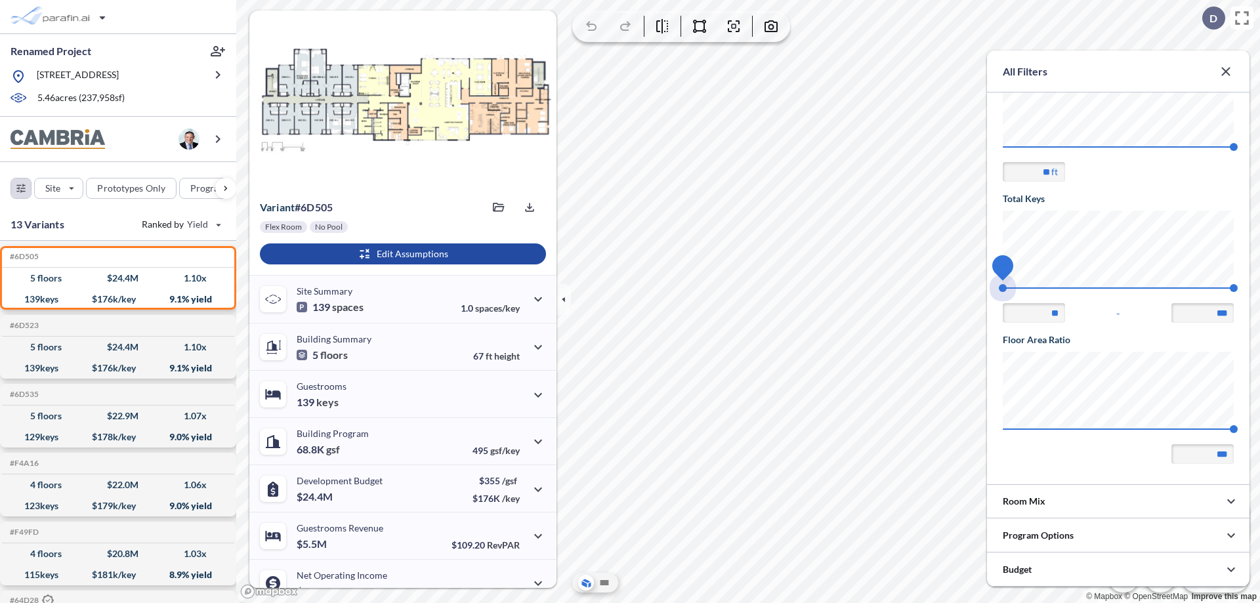  I want to click on span: spaces/key, so click(498, 308).